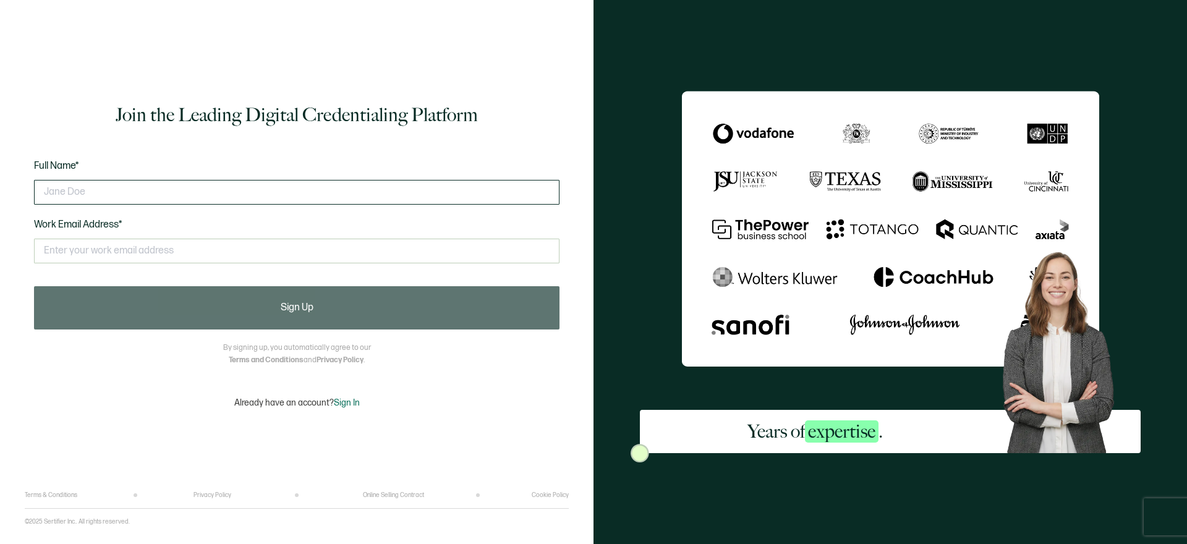  I want to click on a: Terms and Conditions, so click(266, 360).